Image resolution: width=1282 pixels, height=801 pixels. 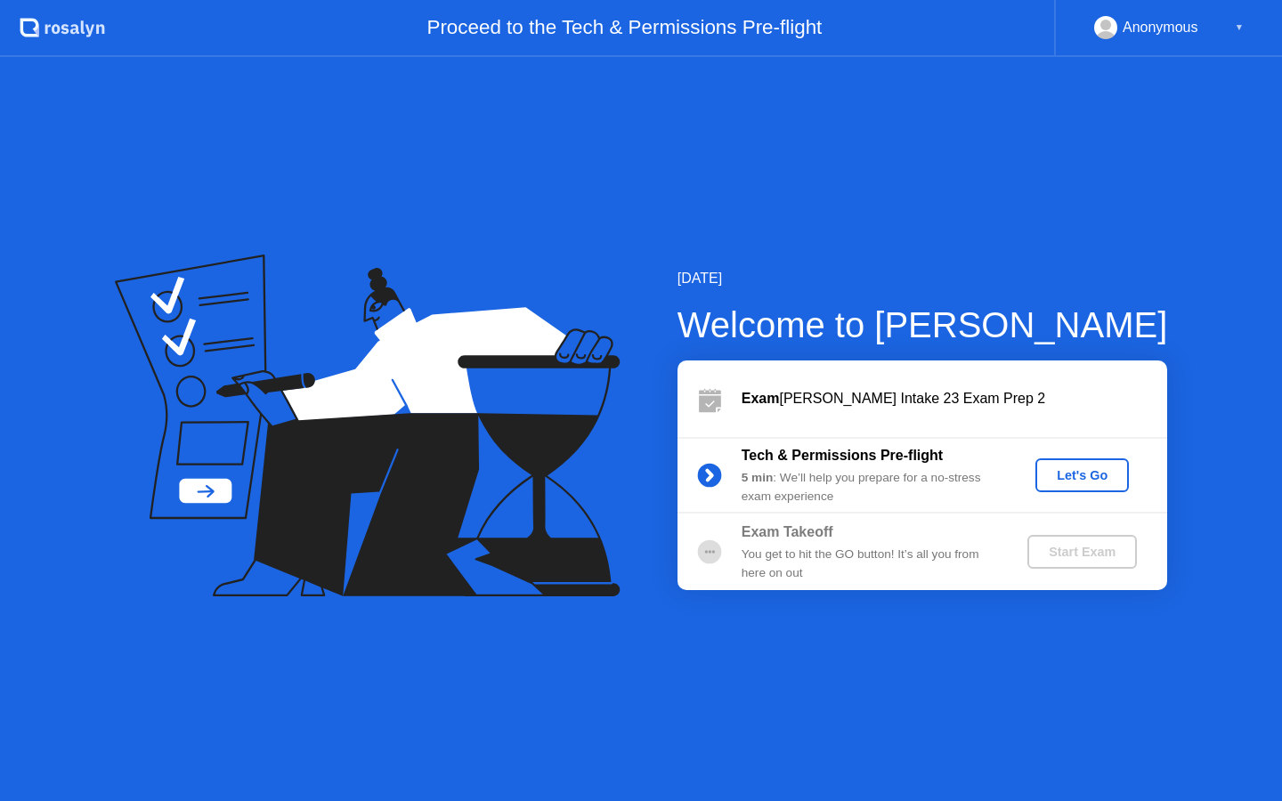 I want to click on b: Exam, so click(x=760, y=398).